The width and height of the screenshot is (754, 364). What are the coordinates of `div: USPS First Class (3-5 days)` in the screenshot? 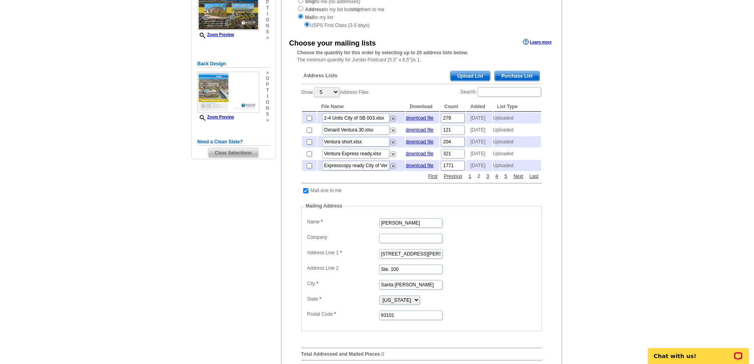 It's located at (422, 25).